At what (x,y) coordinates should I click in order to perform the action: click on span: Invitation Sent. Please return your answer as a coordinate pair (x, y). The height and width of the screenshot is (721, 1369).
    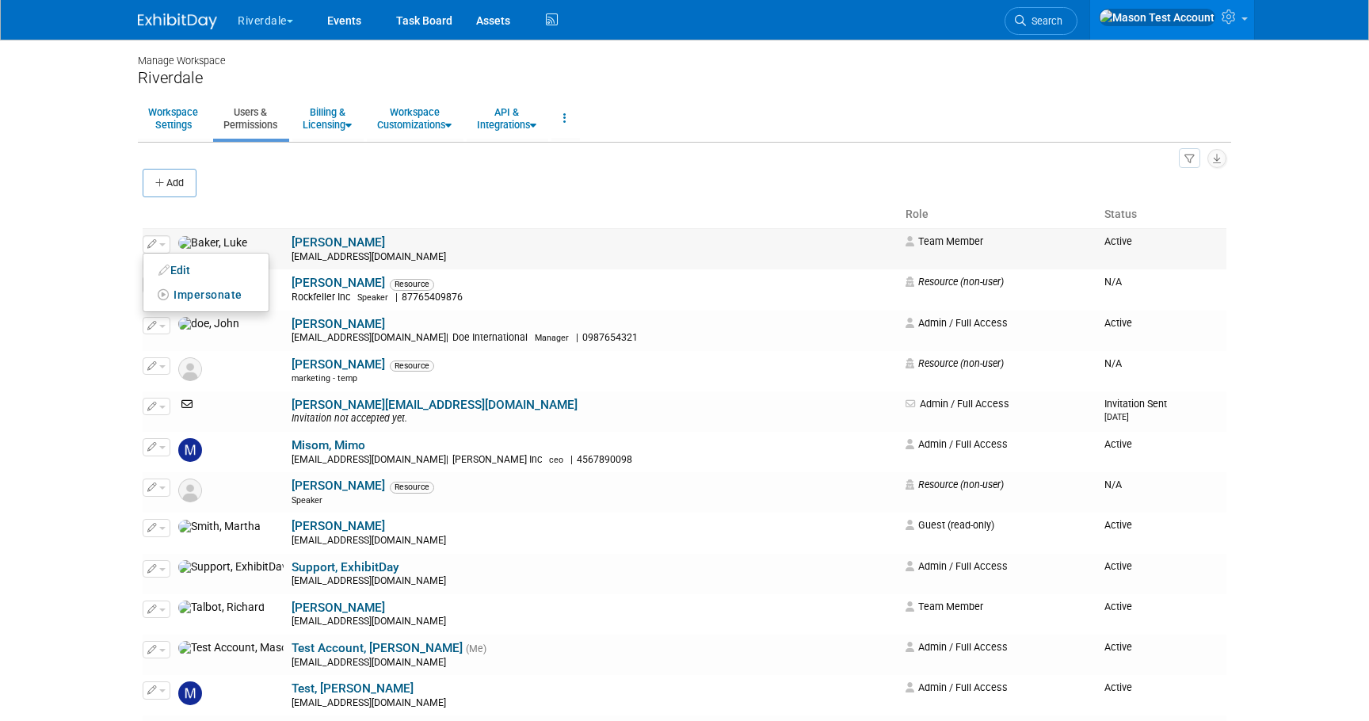
    Looking at the image, I should click on (1135, 409).